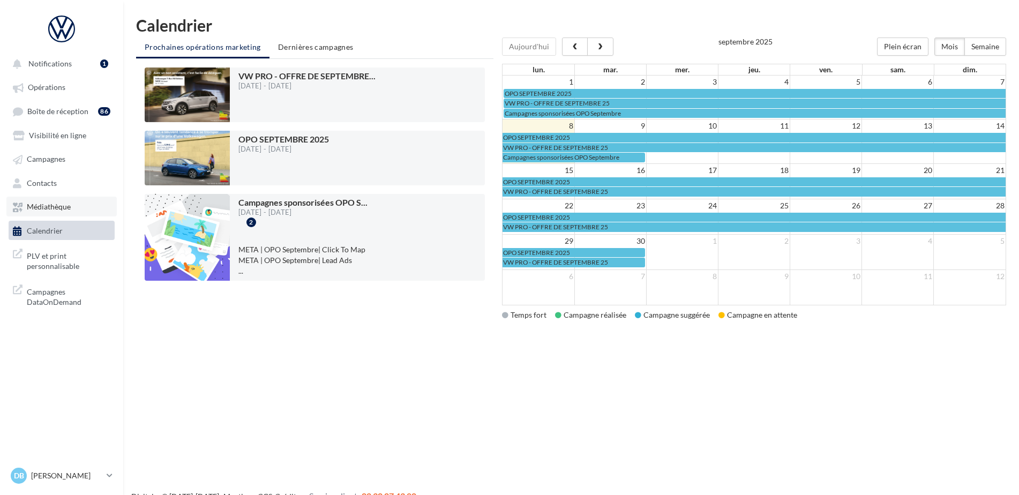 The height and width of the screenshot is (495, 1019). What do you see at coordinates (19, 476) in the screenshot?
I see `span: DB` at bounding box center [19, 476].